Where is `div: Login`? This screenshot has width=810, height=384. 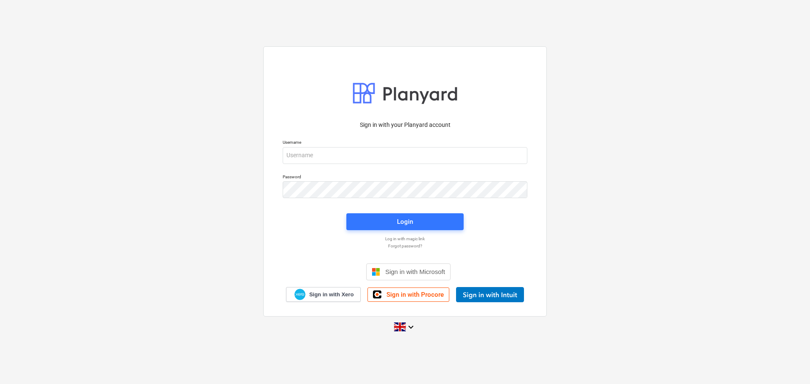 div: Login is located at coordinates (405, 222).